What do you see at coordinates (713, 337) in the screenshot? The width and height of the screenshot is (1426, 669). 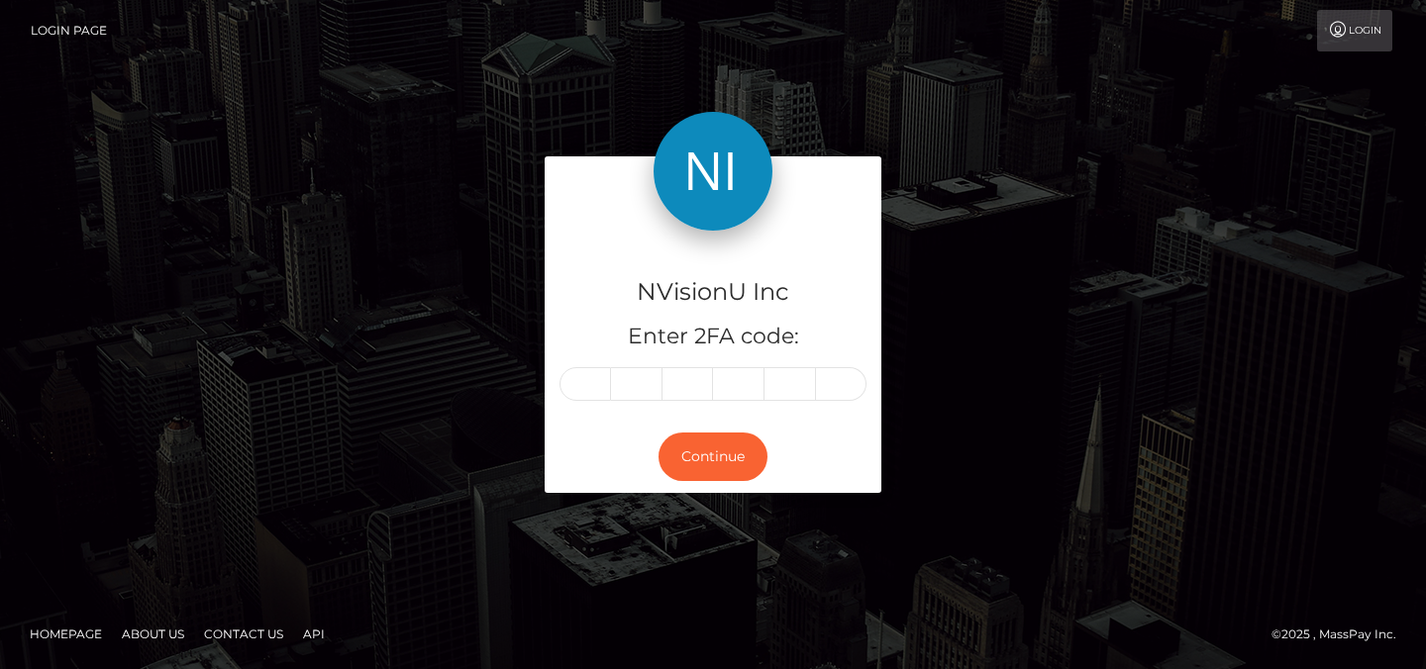 I see `h5: Enter 2FA code:` at bounding box center [713, 337].